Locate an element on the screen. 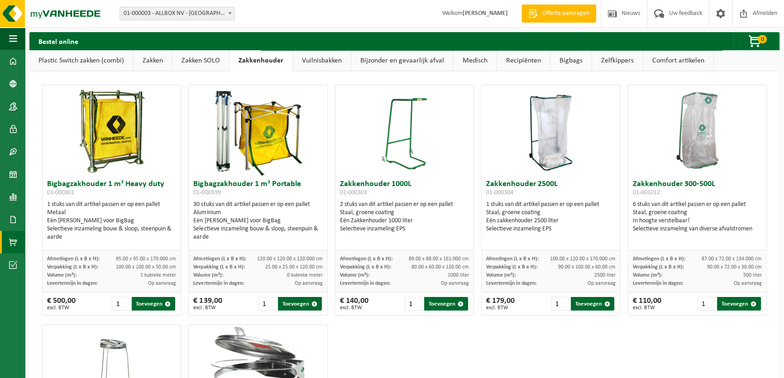 The width and height of the screenshot is (784, 378). img: 01-000303 is located at coordinates (404, 130).